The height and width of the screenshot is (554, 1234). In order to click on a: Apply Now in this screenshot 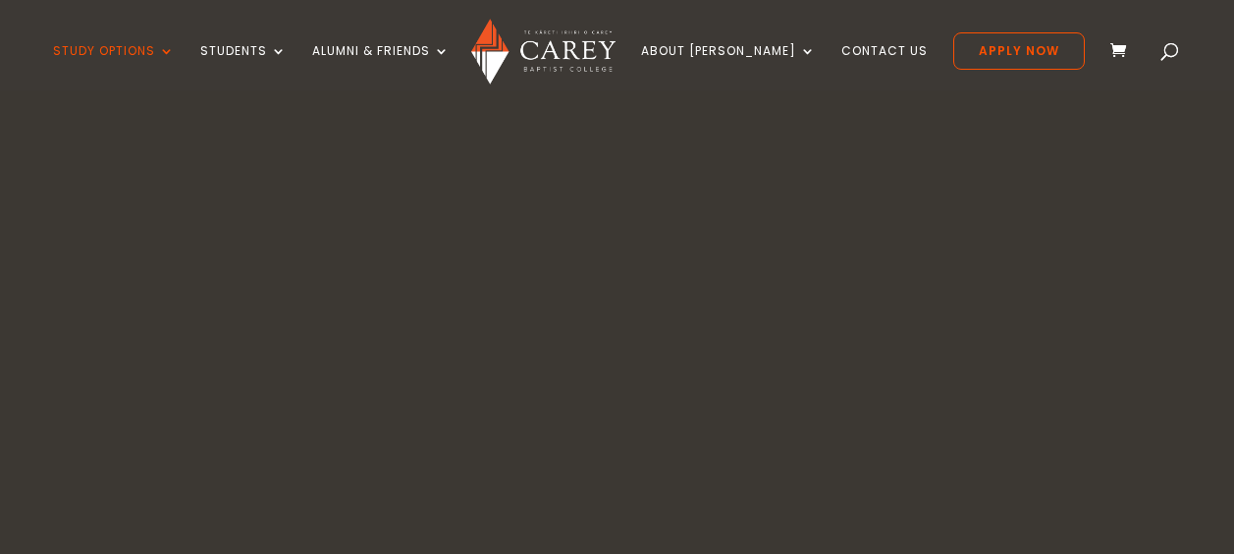, I will do `click(1019, 51)`.